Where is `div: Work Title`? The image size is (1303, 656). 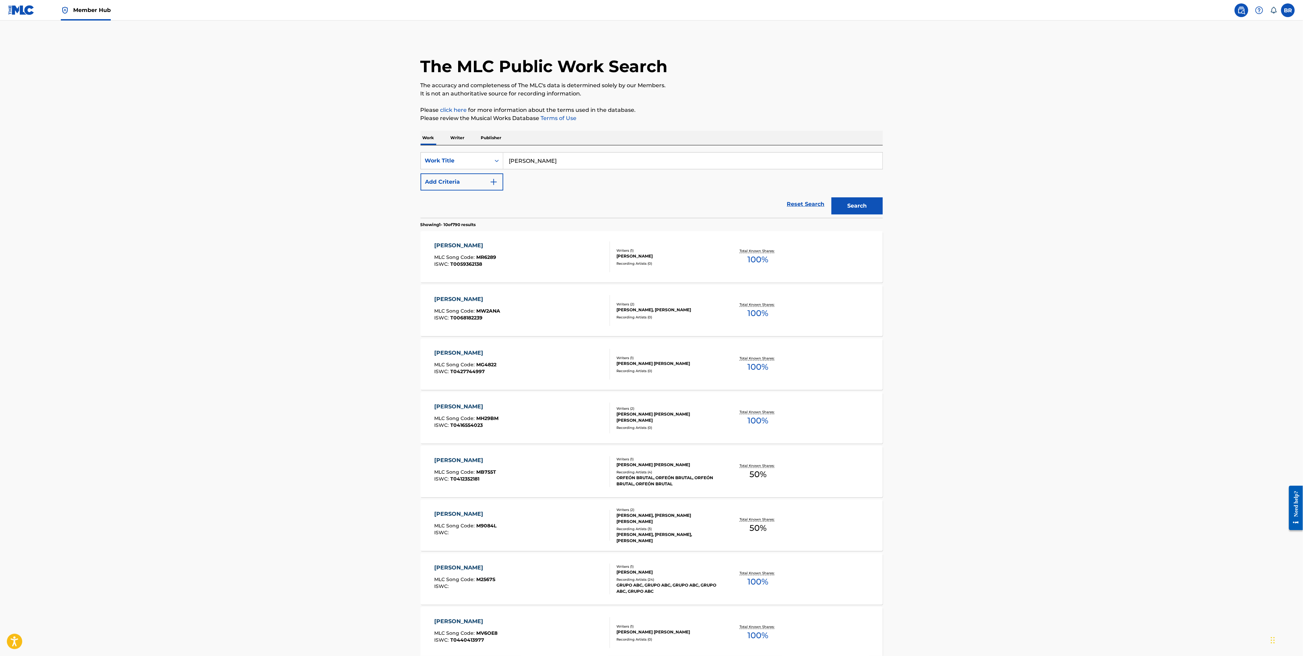 div: Work Title is located at coordinates (456, 161).